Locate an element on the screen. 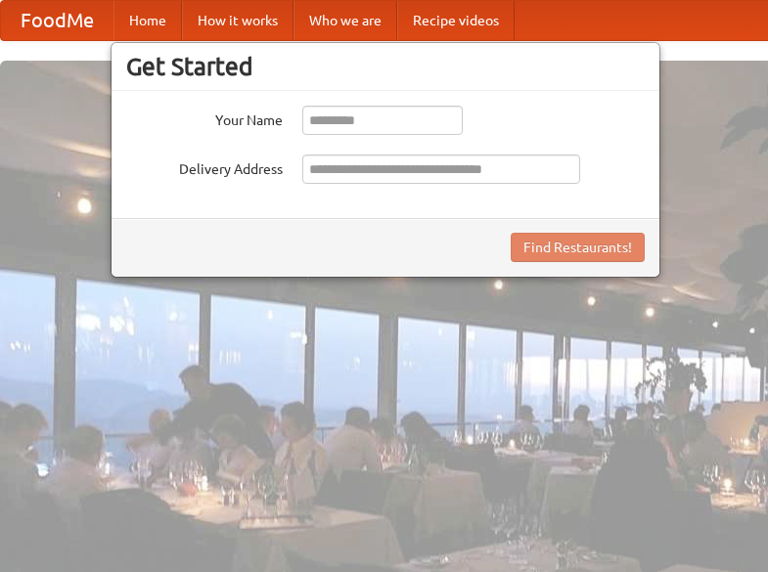 The image size is (768, 572). a: Who we are is located at coordinates (345, 21).